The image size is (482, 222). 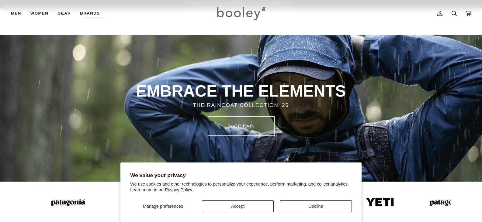 What do you see at coordinates (241, 126) in the screenshot?
I see `a: SHOP rain` at bounding box center [241, 126].